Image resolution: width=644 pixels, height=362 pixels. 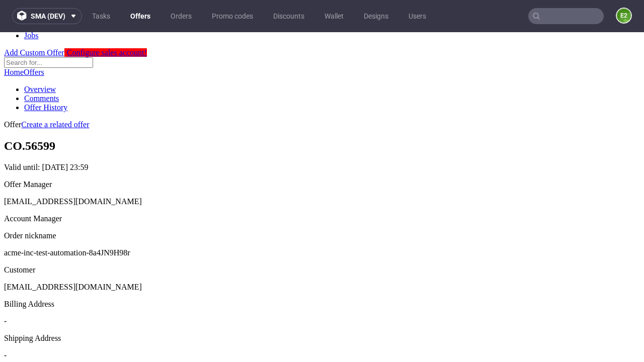 What do you see at coordinates (47, 16) in the screenshot?
I see `button: sma (dev)` at bounding box center [47, 16].